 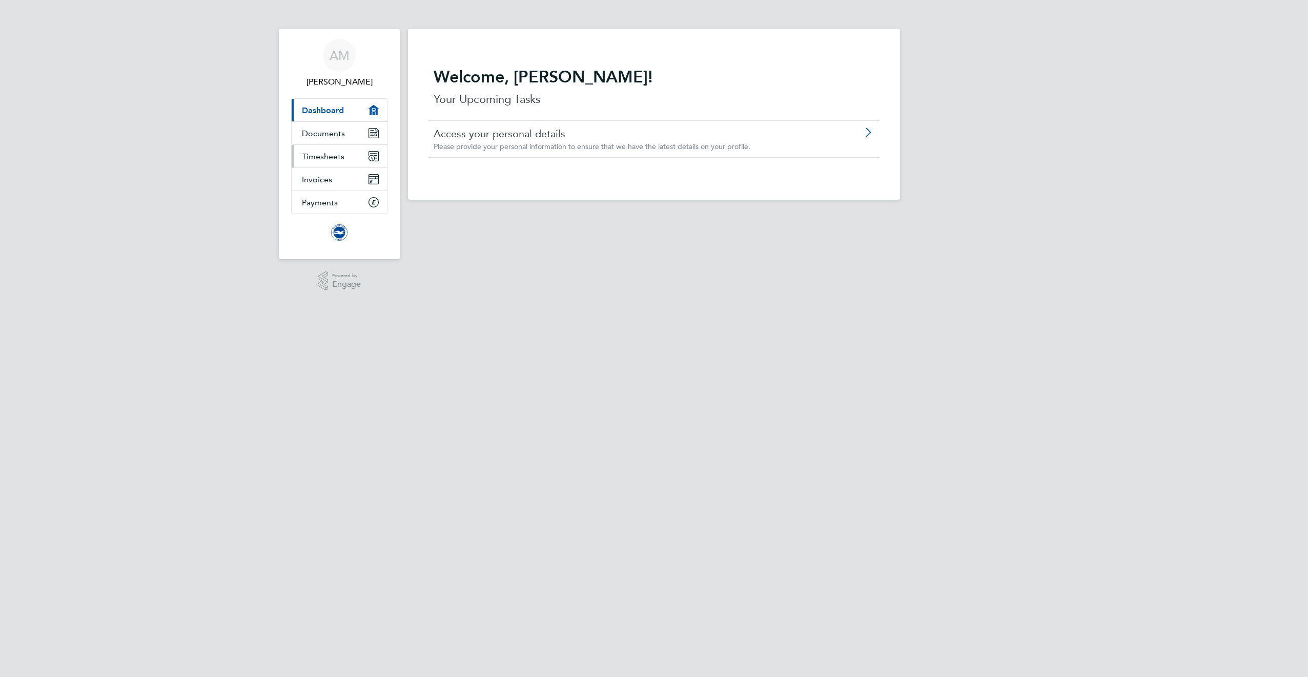 I want to click on a: Go to home page, so click(x=339, y=233).